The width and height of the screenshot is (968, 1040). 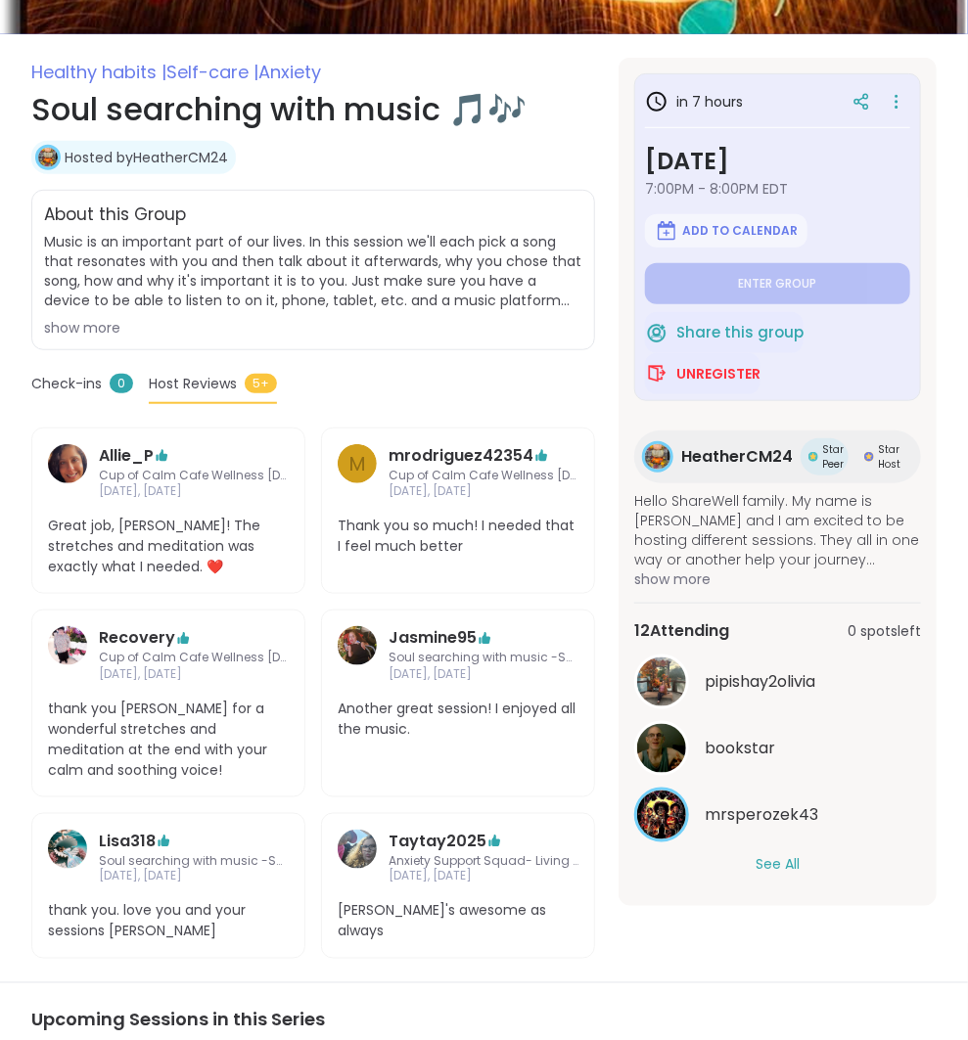 I want to click on a: HeatherCM24HeatherCM24Star PeerStar PeerStar HostStar Host, so click(x=777, y=457).